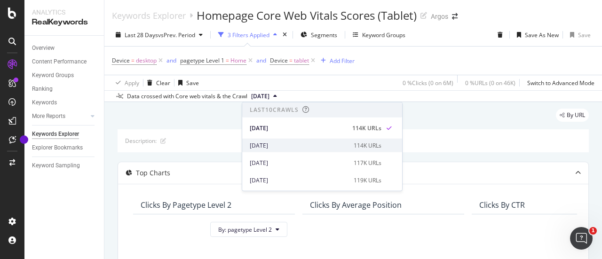  Describe the element at coordinates (501, 205) in the screenshot. I see `div: Clicks By CTR` at that location.